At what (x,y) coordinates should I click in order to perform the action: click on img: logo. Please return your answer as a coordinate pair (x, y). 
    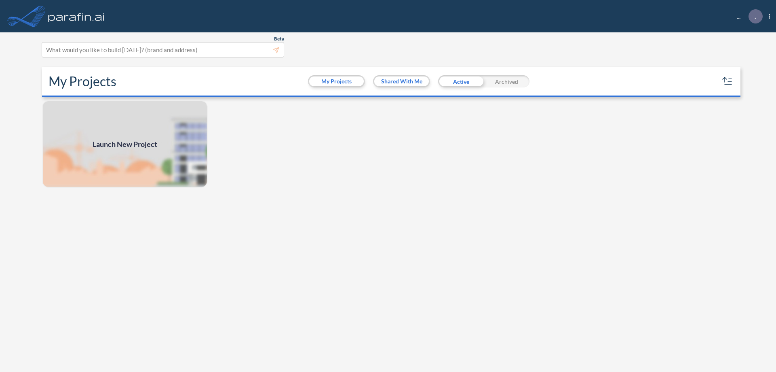
    Looking at the image, I should click on (76, 16).